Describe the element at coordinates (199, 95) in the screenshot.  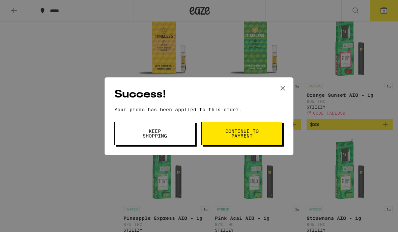
I see `h2: Success!` at that location.